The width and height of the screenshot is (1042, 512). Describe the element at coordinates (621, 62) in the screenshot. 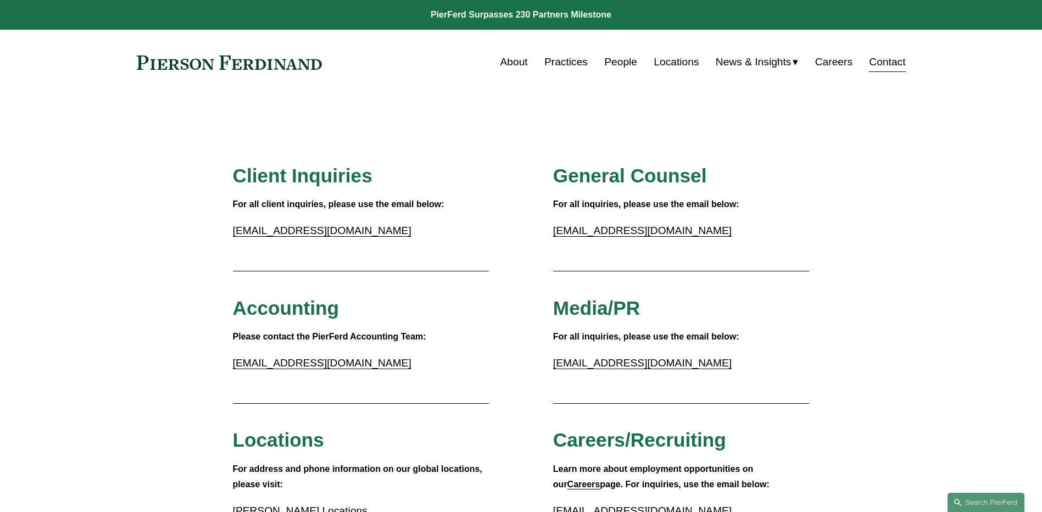

I see `a: People` at that location.